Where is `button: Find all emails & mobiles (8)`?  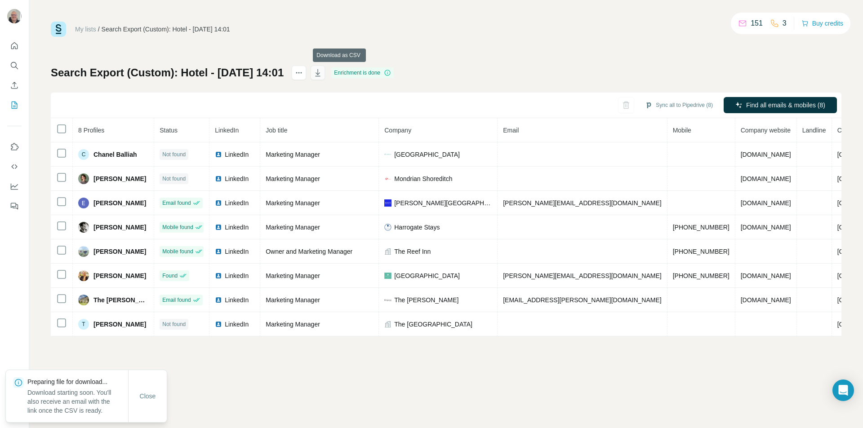 button: Find all emails & mobiles (8) is located at coordinates (780, 105).